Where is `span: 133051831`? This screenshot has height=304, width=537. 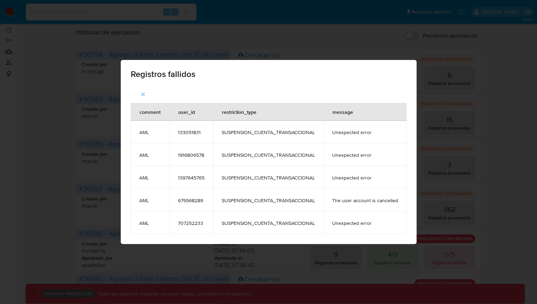
span: 133051831 is located at coordinates (191, 132).